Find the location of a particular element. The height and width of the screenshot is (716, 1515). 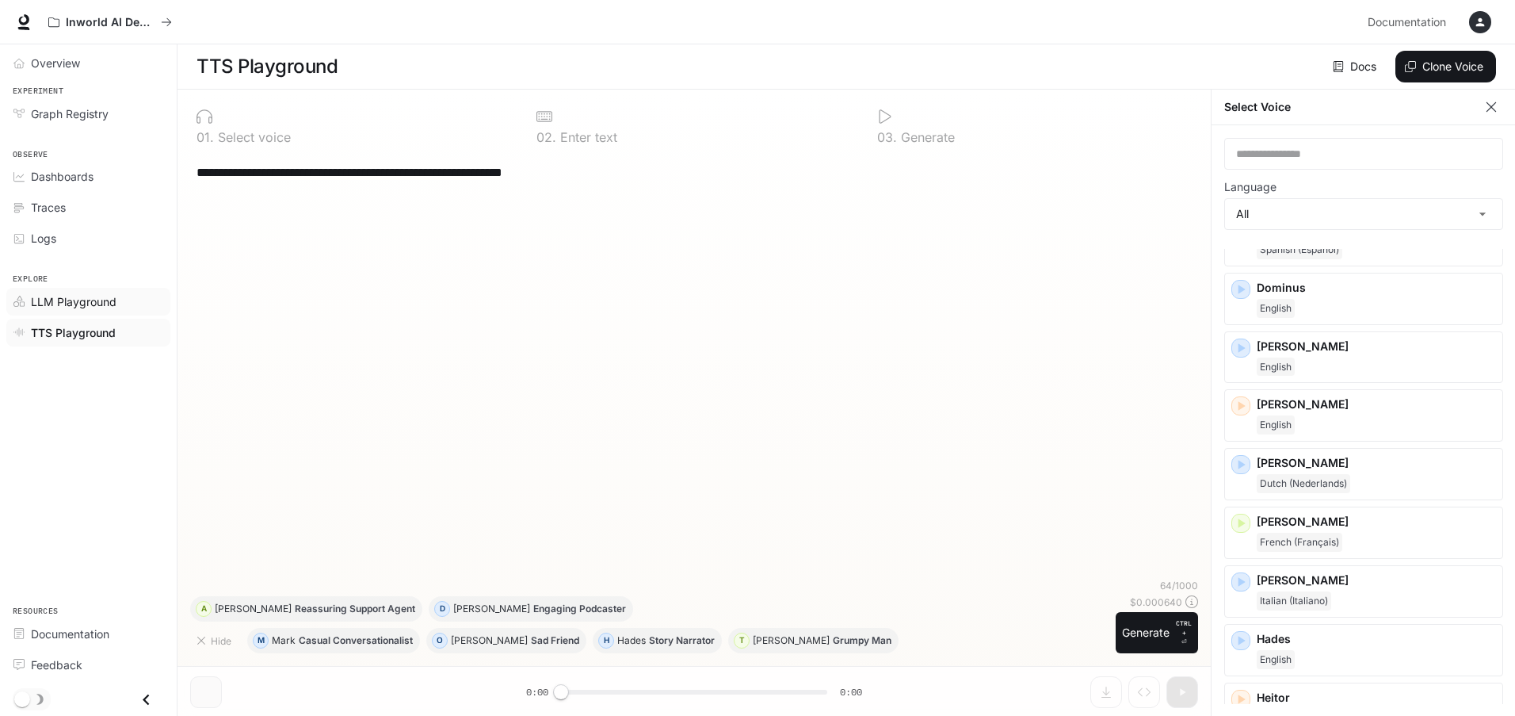

div: All is located at coordinates (1364, 214).